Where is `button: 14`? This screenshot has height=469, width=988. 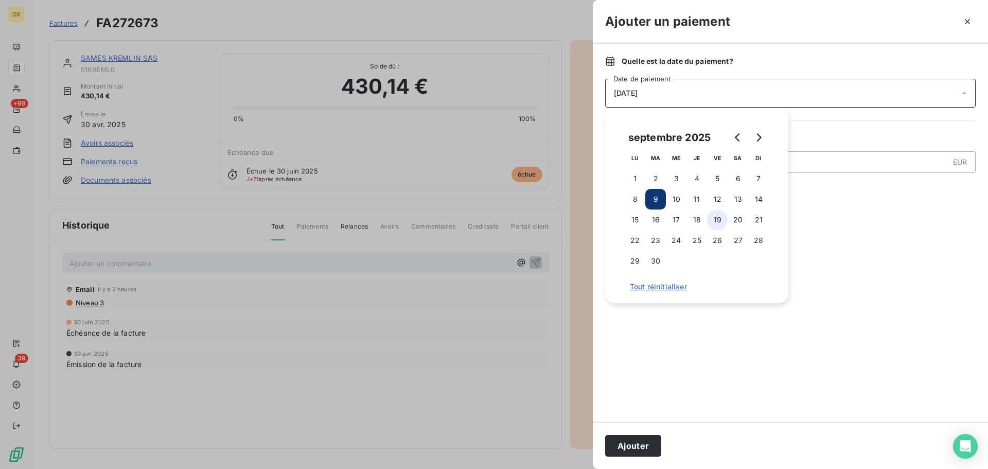
button: 14 is located at coordinates (759, 199).